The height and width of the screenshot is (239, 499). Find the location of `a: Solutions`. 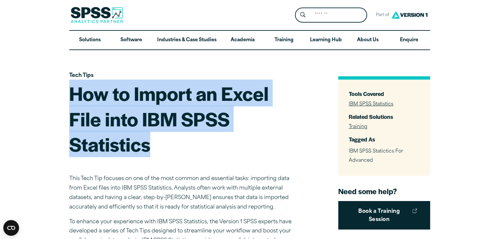

a: Solutions is located at coordinates (90, 40).